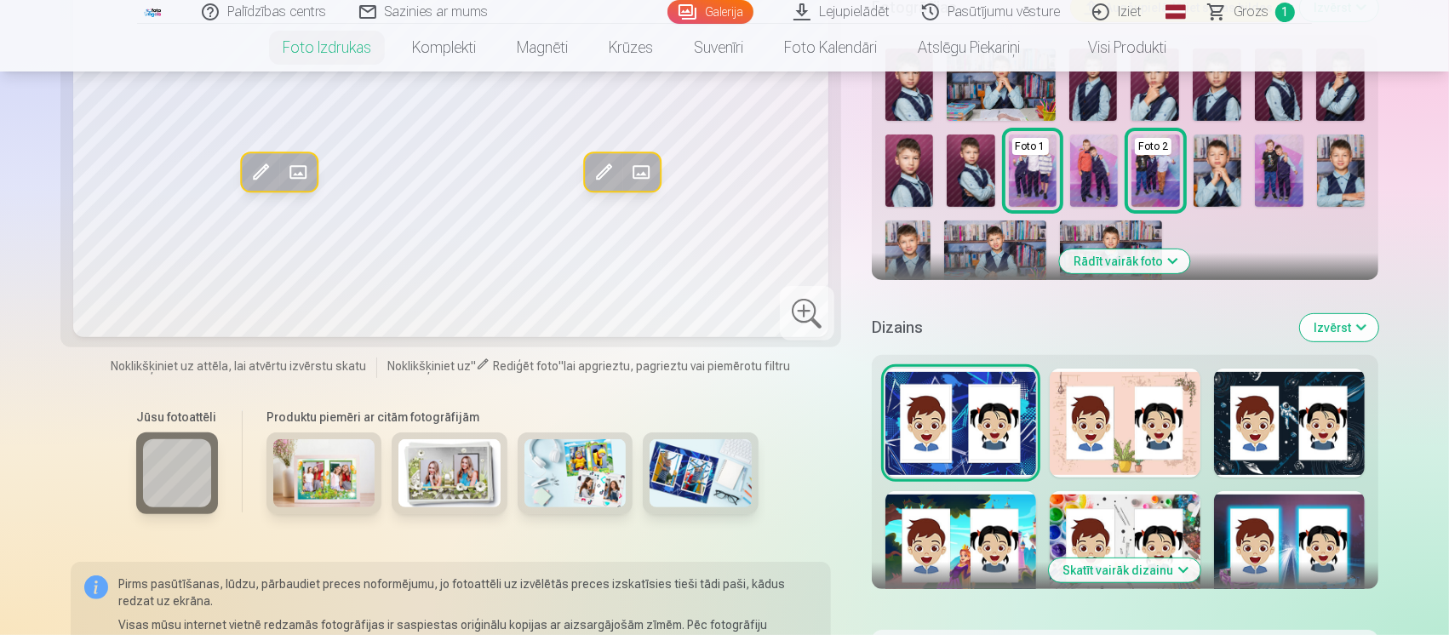  What do you see at coordinates (719, 48) in the screenshot?
I see `a: Suvenīri` at bounding box center [719, 48].